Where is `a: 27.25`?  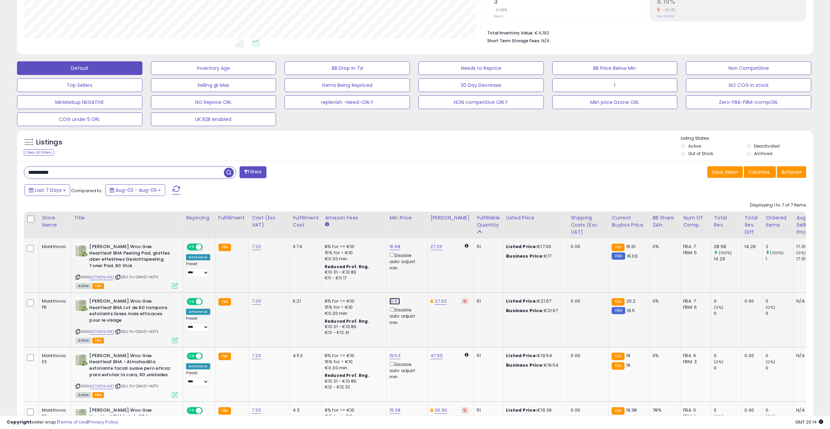
a: 27.25 is located at coordinates (436, 247).